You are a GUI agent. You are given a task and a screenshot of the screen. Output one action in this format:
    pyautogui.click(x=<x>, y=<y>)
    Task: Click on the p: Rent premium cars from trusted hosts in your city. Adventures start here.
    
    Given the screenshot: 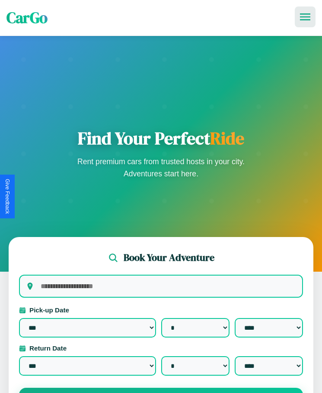 What is the action you would take?
    pyautogui.click(x=161, y=167)
    